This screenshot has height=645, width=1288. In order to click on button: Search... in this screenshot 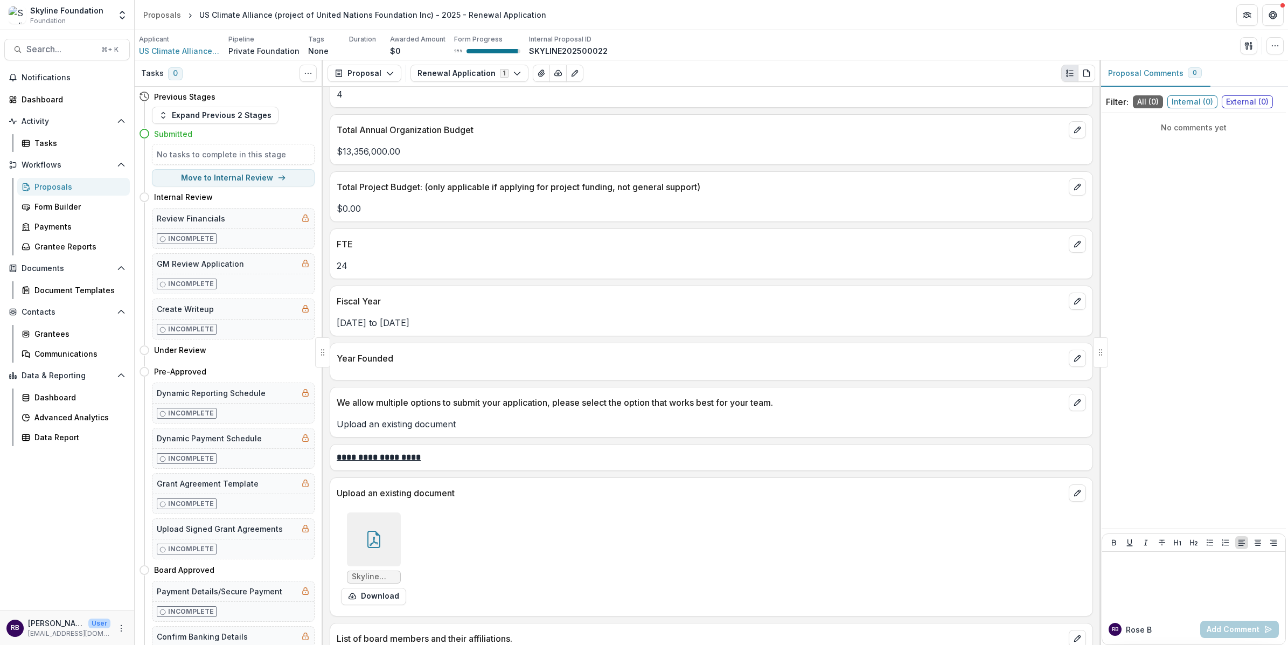, I will do `click(67, 50)`.